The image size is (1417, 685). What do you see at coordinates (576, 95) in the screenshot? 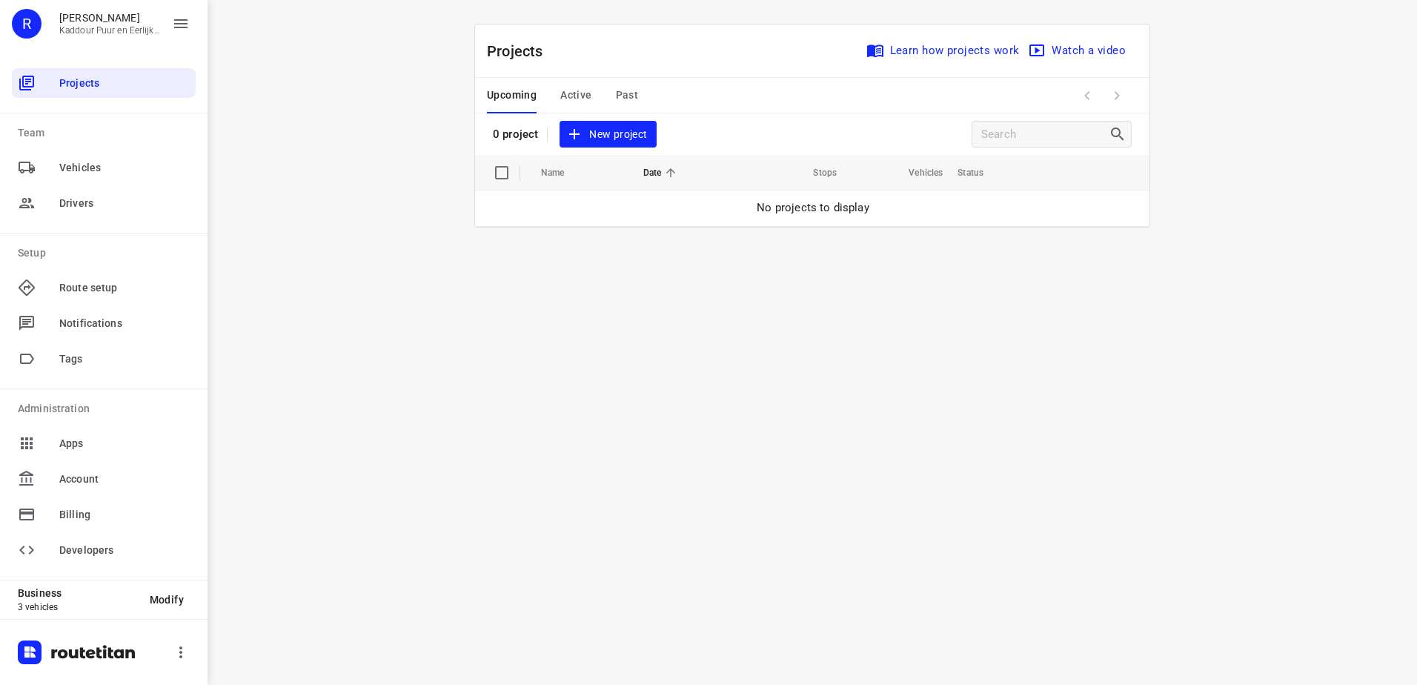
I see `span: Active` at bounding box center [576, 95].